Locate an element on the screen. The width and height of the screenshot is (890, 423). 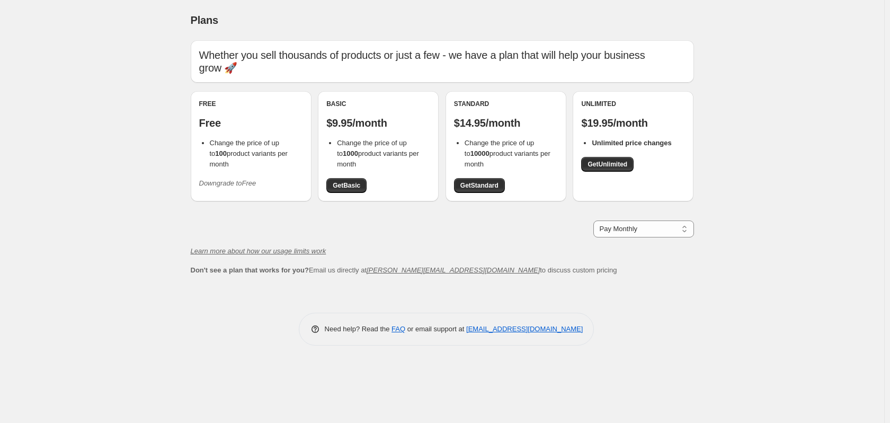
p: Whether you sell thousands of products or just a few - we have a plan that will help your busines... is located at coordinates (442, 61).